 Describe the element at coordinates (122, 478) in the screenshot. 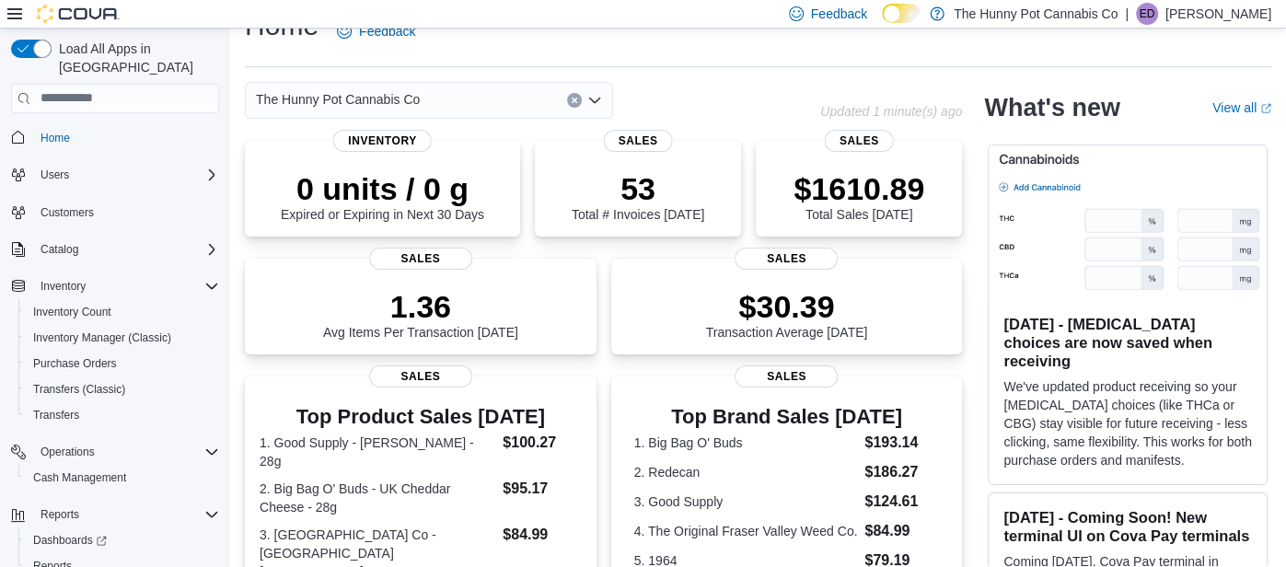

I see `button: Cash Management` at that location.